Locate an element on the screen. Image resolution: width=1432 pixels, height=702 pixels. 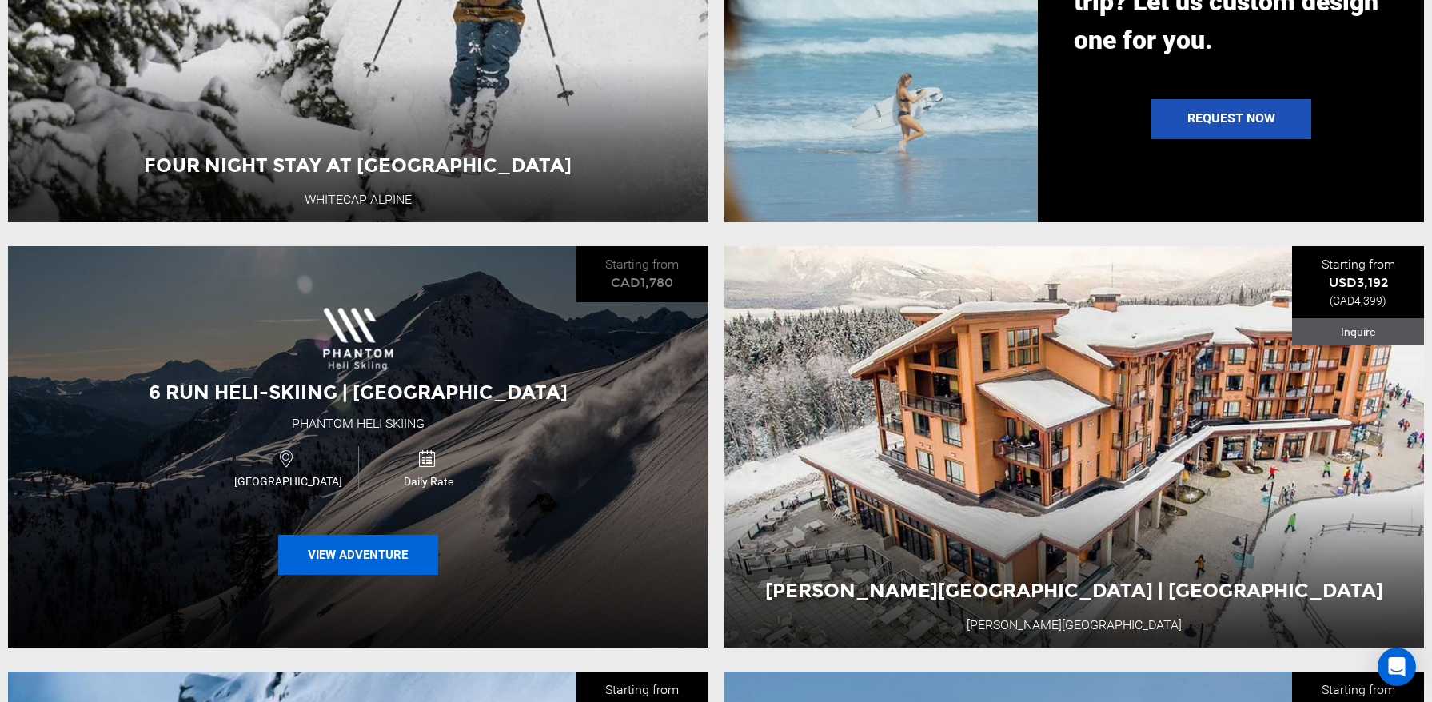
div: Phantom Heli Skiing is located at coordinates (358, 424).